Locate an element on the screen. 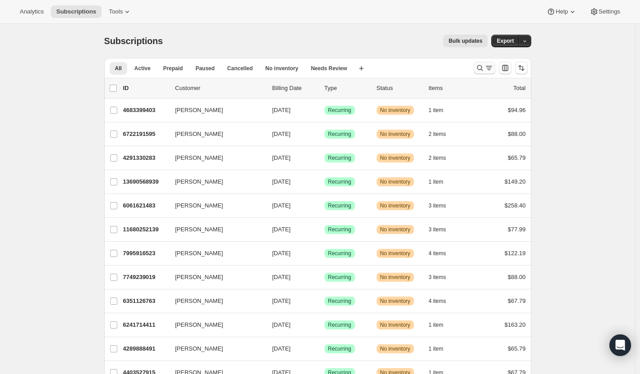  button: Export is located at coordinates (505, 41).